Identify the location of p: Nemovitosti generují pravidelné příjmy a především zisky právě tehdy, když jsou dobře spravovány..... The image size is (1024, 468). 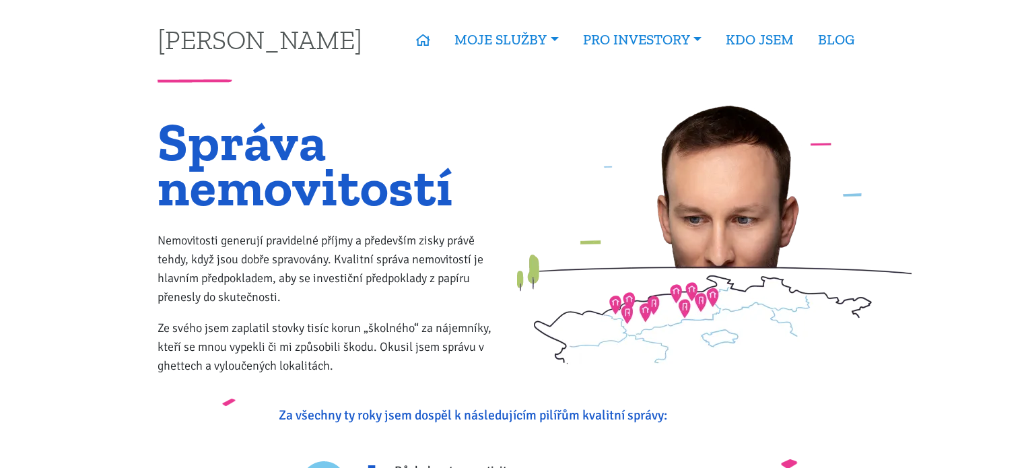
(330, 269).